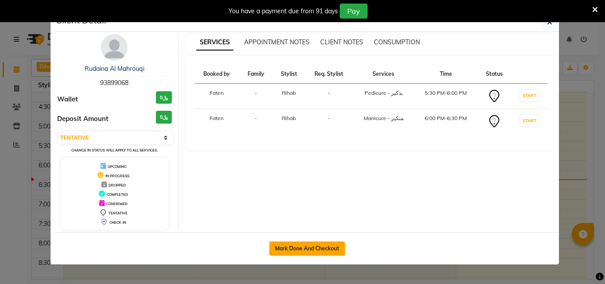  Describe the element at coordinates (446, 96) in the screenshot. I see `td: 5:30 PM-6:00 PM` at that location.